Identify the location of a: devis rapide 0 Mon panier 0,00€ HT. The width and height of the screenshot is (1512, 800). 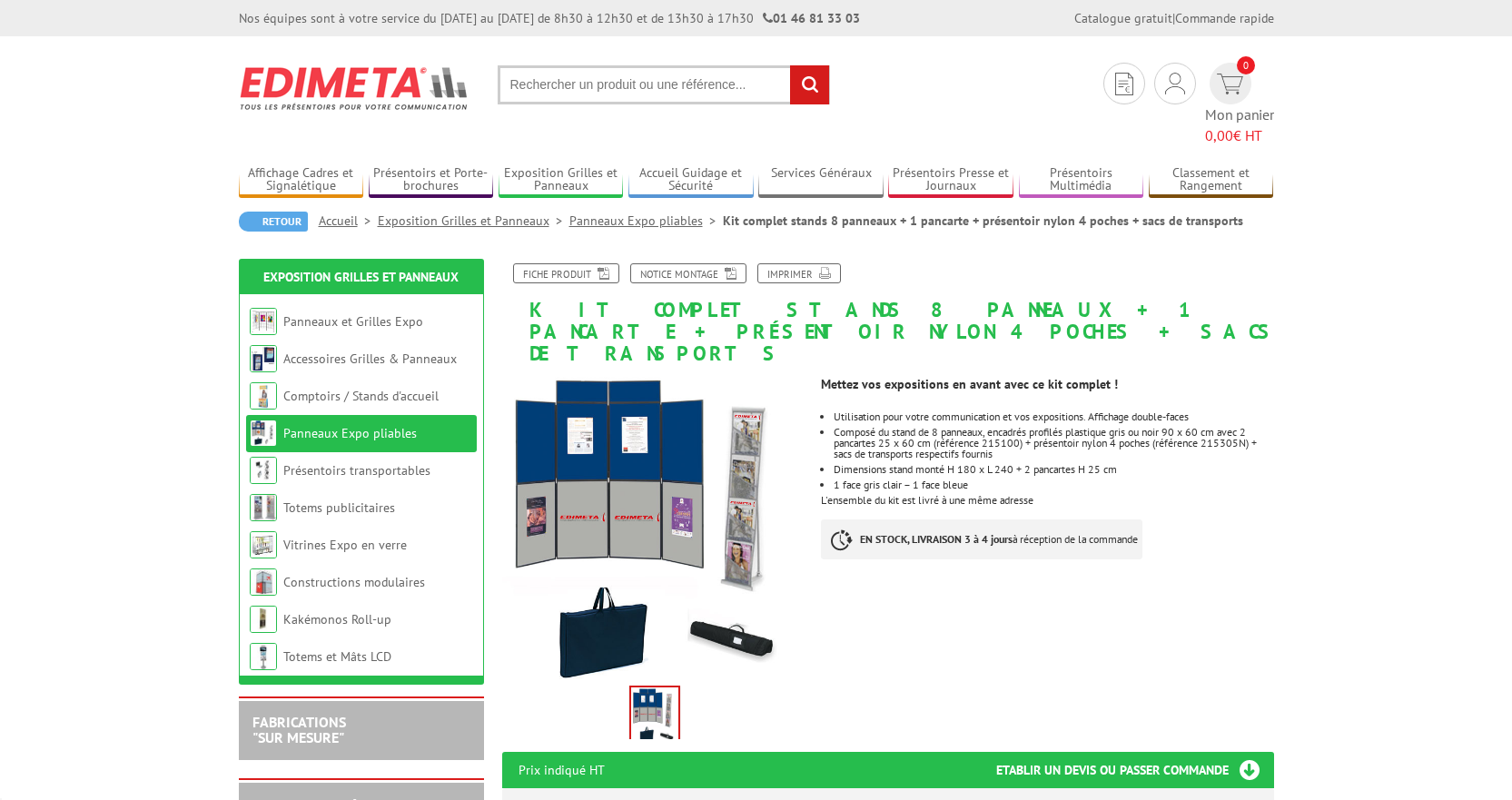
(1239, 104).